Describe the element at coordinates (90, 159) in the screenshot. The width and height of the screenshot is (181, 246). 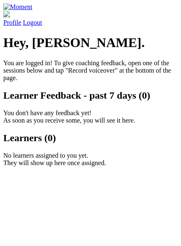
I see `p: No learners assigned to you yet. They will show up here once assigned.` at that location.